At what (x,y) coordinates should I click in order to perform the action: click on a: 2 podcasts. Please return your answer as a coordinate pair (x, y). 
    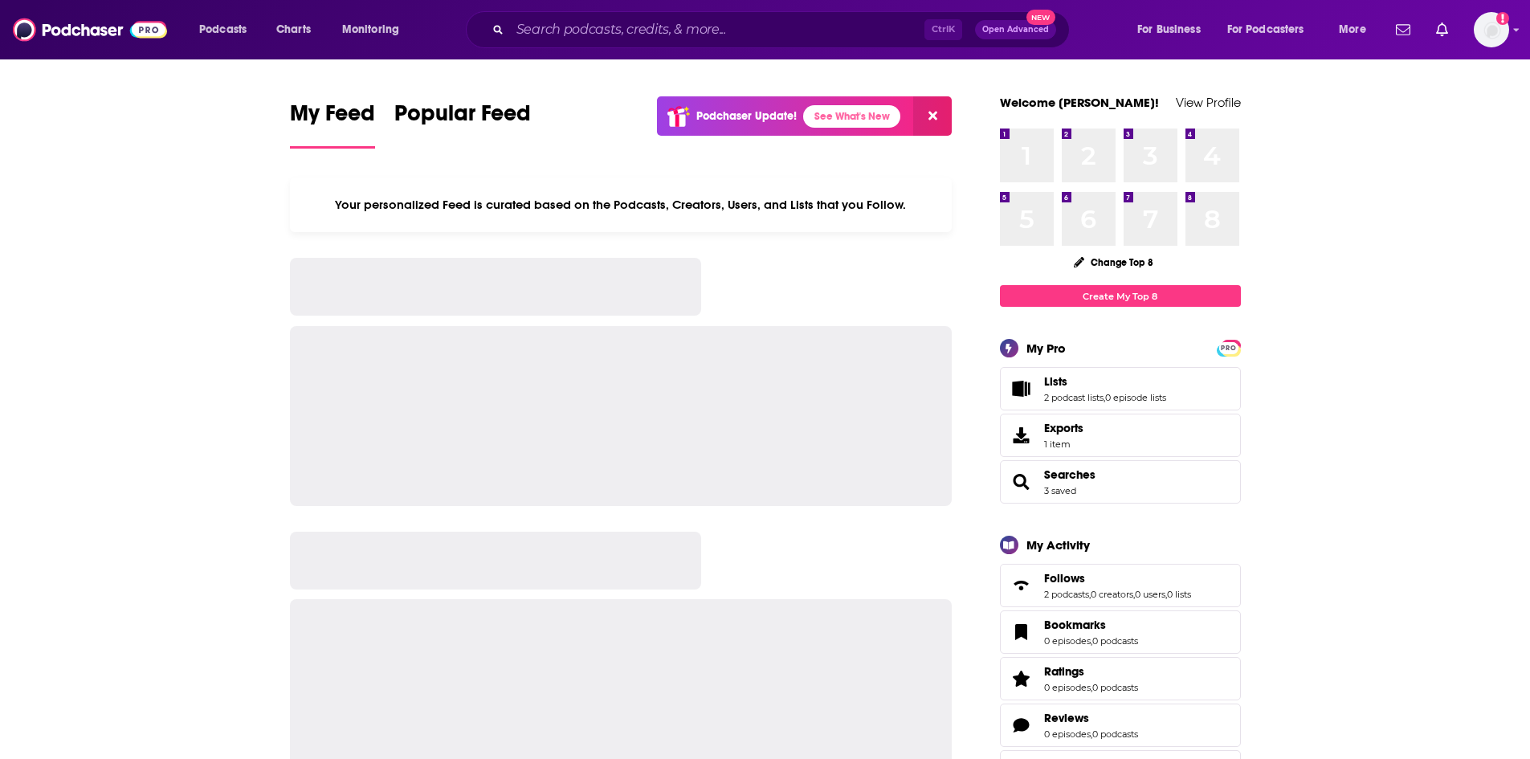
    Looking at the image, I should click on (1067, 595).